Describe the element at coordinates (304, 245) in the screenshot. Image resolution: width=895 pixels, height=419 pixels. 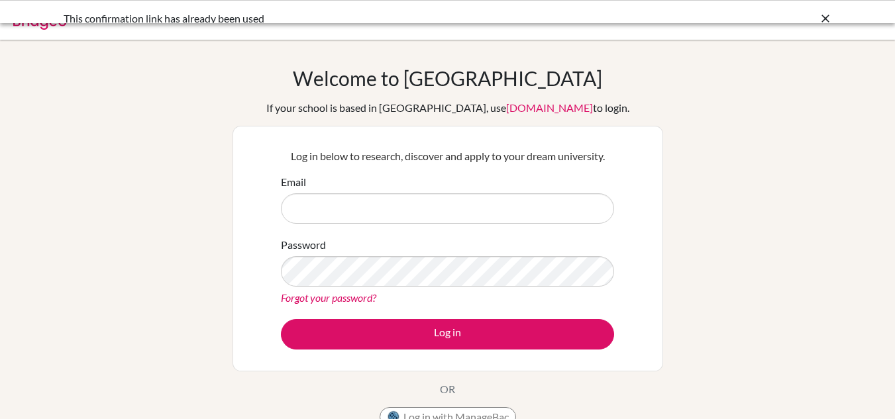
I see `label: Password` at that location.